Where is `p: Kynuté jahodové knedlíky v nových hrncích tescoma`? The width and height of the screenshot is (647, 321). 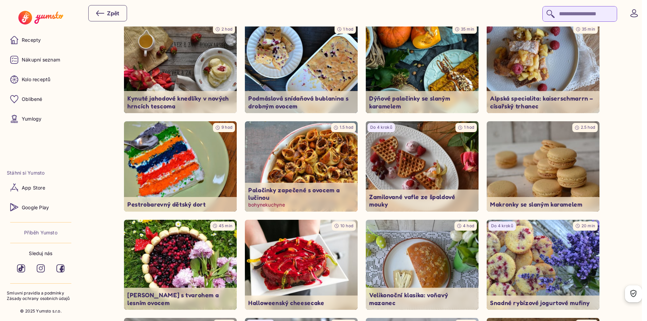
p: Kynuté jahodové knedlíky v nových hrncích tescoma is located at coordinates (180, 102).